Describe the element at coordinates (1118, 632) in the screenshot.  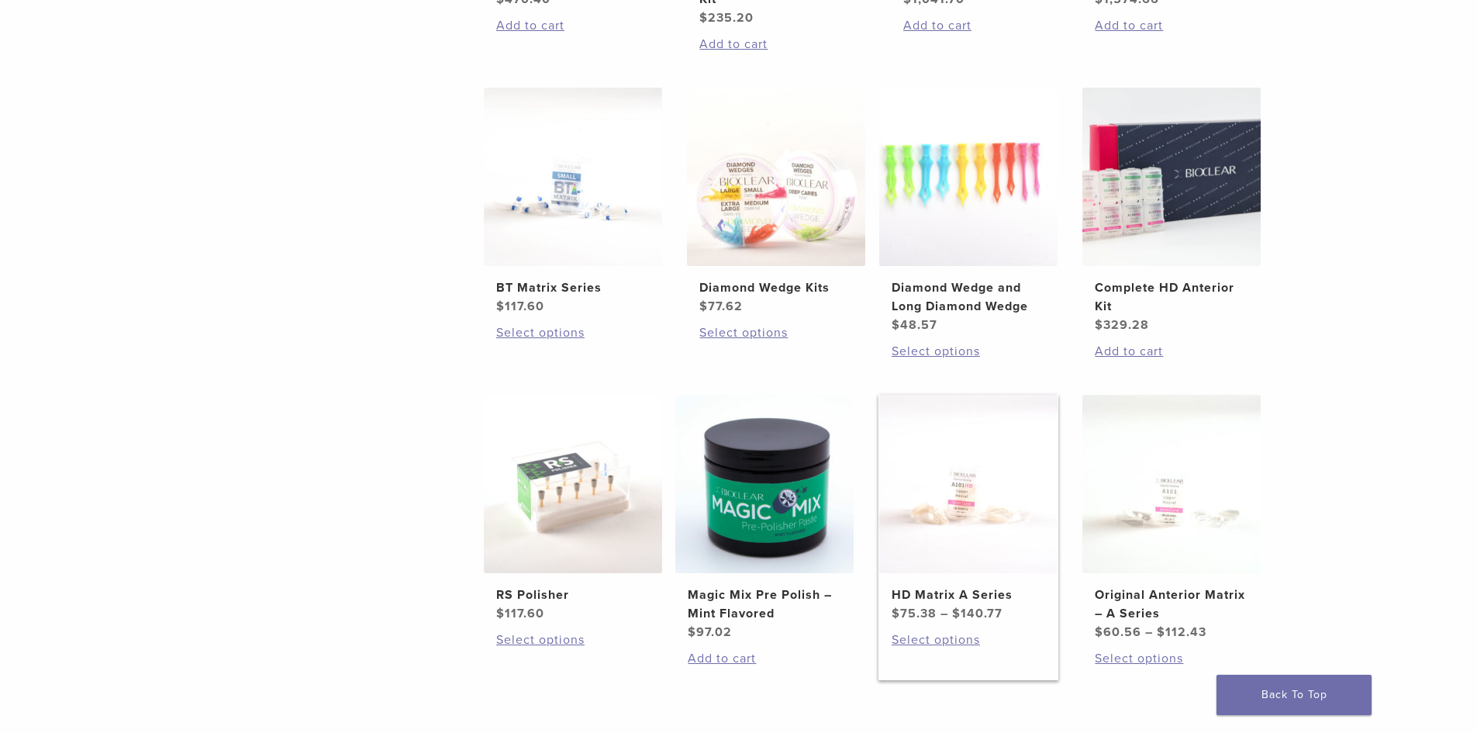
I see `bdi: 60.56` at that location.